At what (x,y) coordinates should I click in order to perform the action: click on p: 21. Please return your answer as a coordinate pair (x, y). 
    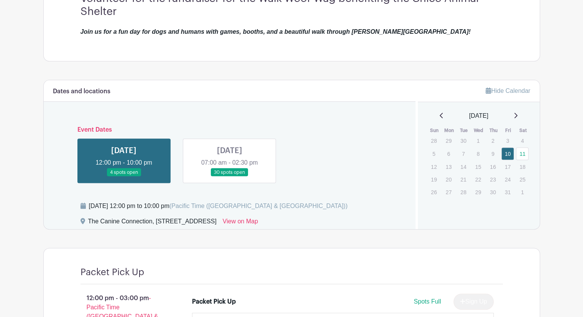
    Looking at the image, I should click on (463, 179).